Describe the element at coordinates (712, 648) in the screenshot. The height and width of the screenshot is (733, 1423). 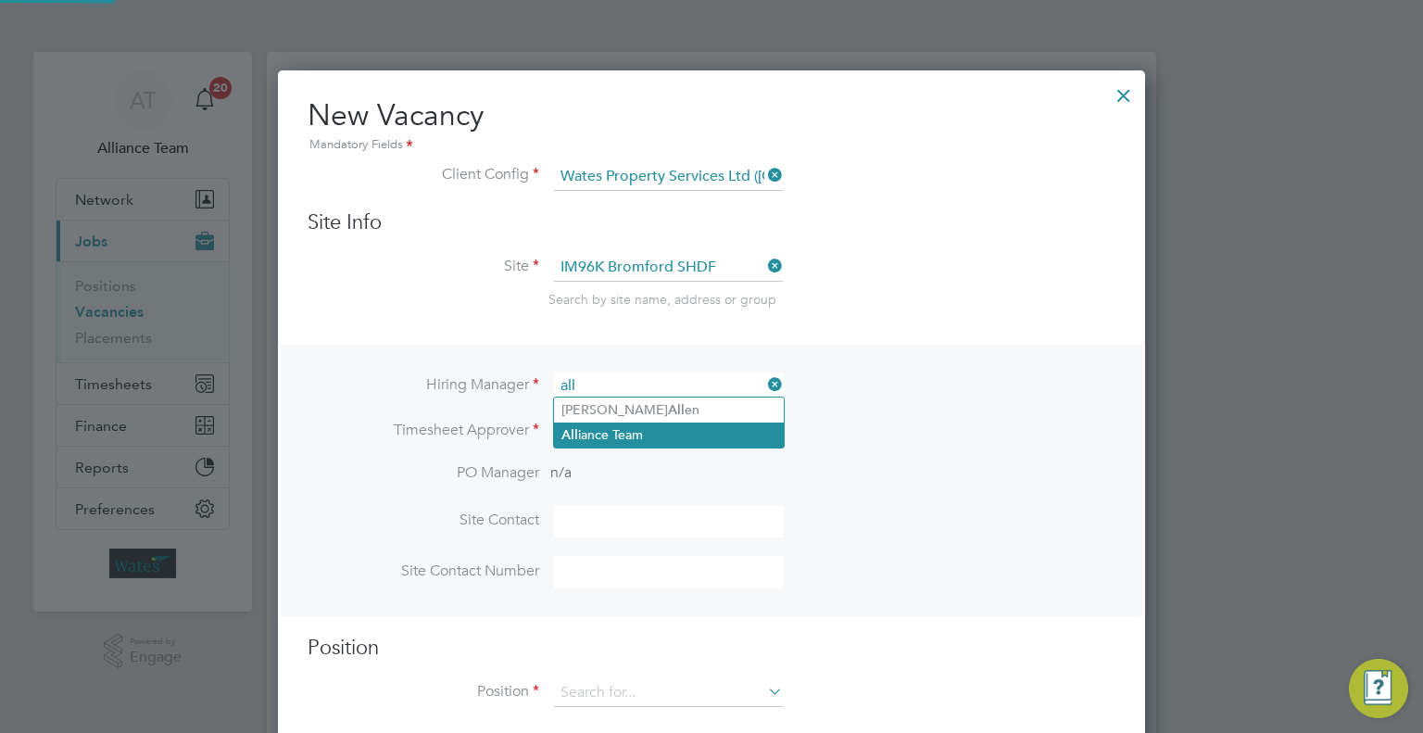
I see `h3: Position` at that location.